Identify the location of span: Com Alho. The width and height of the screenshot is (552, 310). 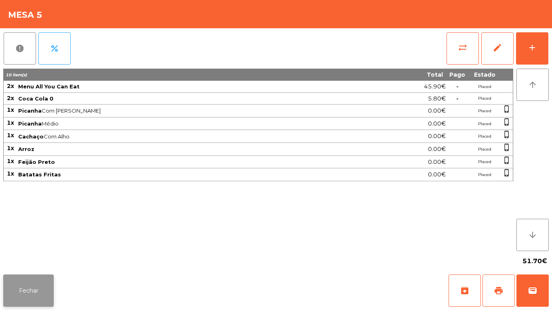
(186, 137).